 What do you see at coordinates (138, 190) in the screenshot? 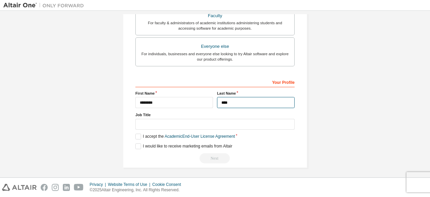
I see `p: © 2025 Altair Engineering, Inc. All Rights Reserved.` at bounding box center [138, 190].